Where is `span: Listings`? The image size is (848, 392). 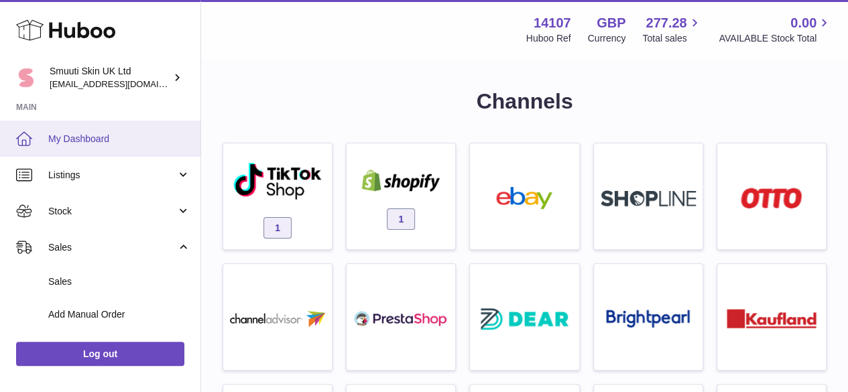 span: Listings is located at coordinates (112, 175).